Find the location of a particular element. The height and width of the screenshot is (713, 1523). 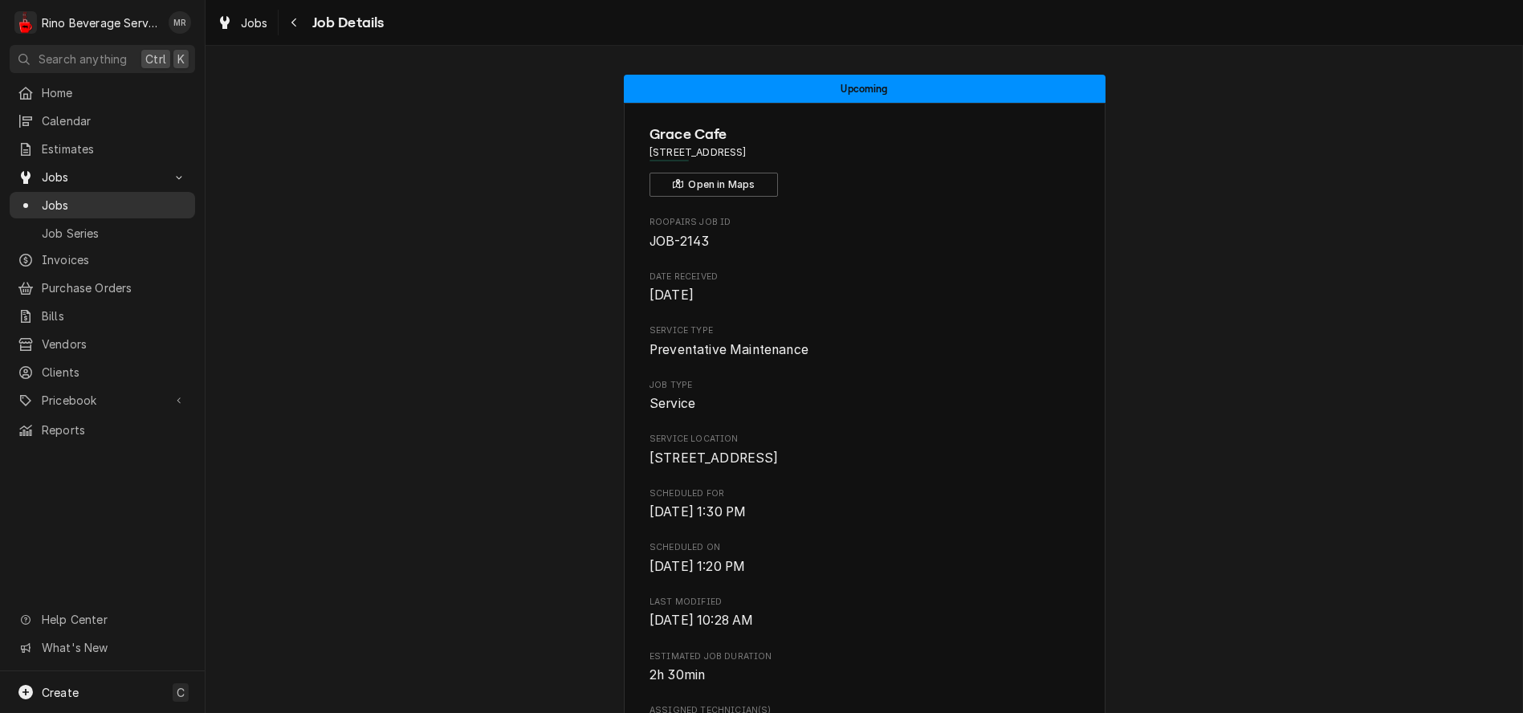

div: Scheduled On is located at coordinates (864, 558).